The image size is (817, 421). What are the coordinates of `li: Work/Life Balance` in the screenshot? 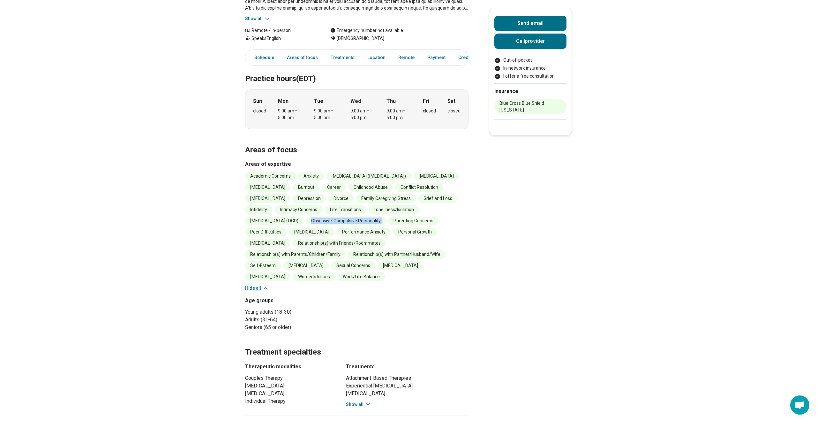 It's located at (361, 276).